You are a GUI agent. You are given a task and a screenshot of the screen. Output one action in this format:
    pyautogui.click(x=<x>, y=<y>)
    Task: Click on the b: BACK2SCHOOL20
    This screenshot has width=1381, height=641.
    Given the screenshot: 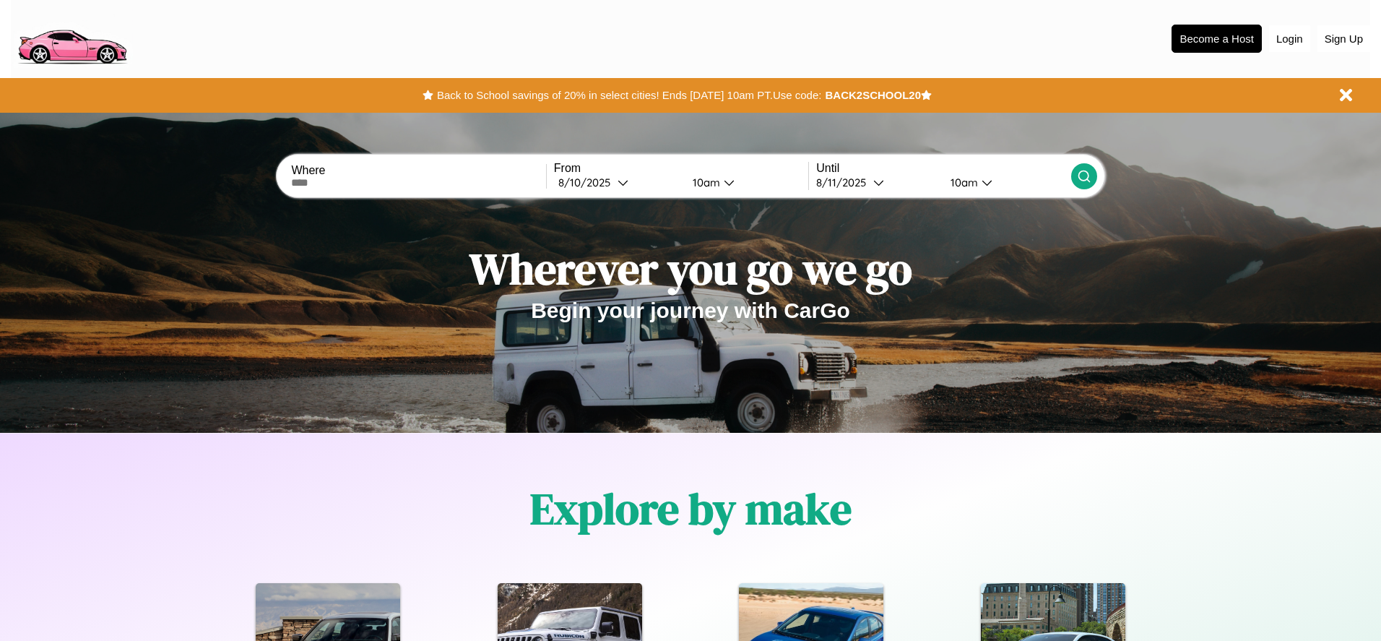 What is the action you would take?
    pyautogui.click(x=873, y=95)
    